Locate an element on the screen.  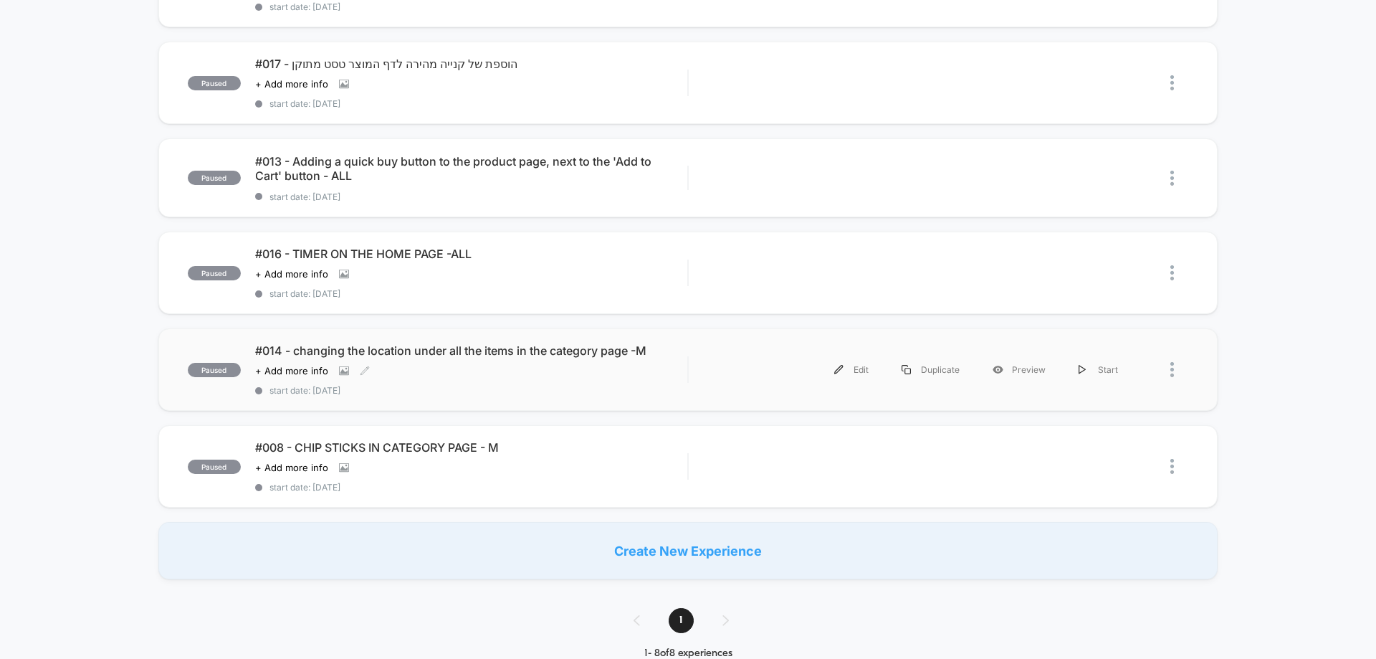
span: #013 - Adding a quick buy button to the product page, next to the 'Add to Cart' button - ALL is located at coordinates (471, 168).